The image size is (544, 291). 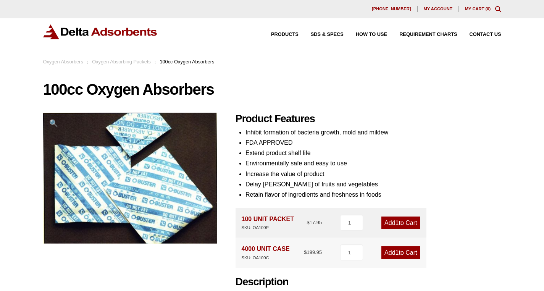 What do you see at coordinates (438, 9) in the screenshot?
I see `span: My account` at bounding box center [438, 9].